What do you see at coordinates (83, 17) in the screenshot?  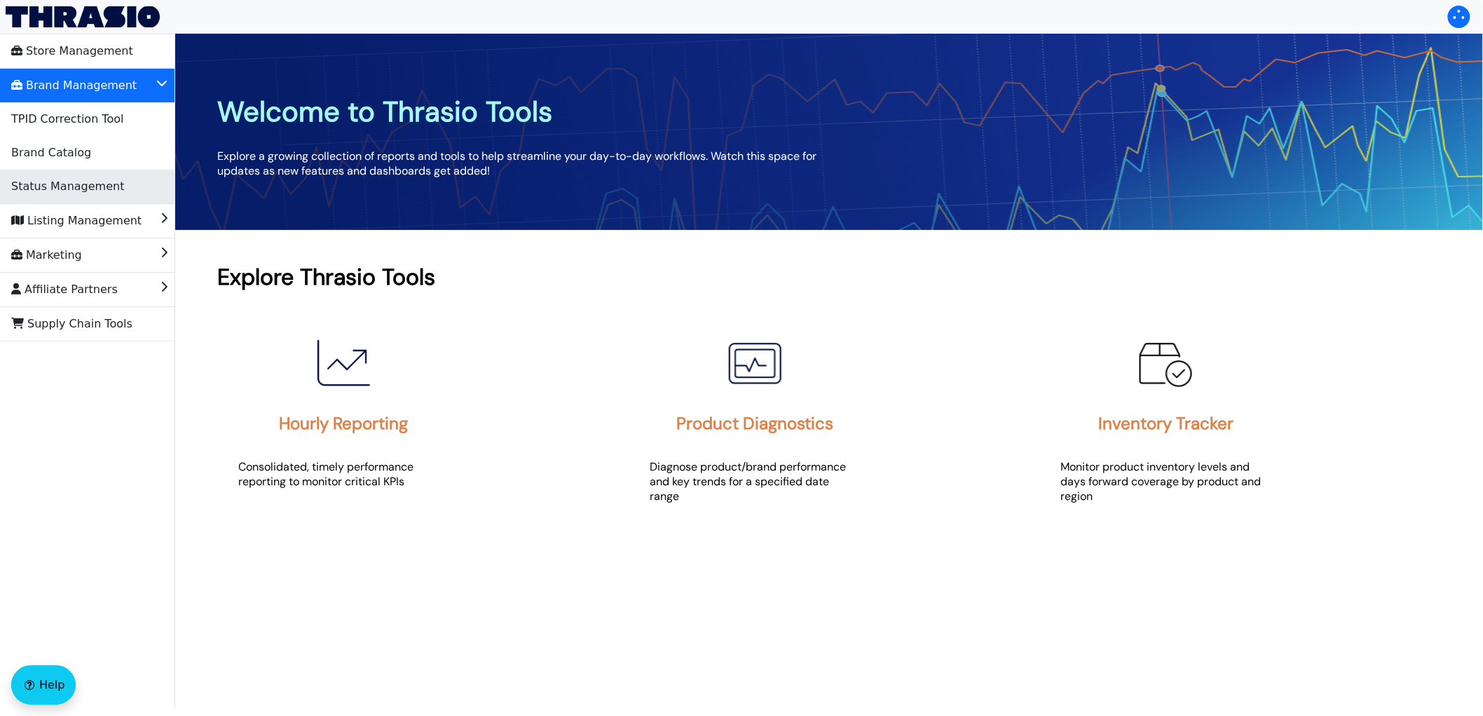 I see `a: Thrasio Logo` at bounding box center [83, 17].